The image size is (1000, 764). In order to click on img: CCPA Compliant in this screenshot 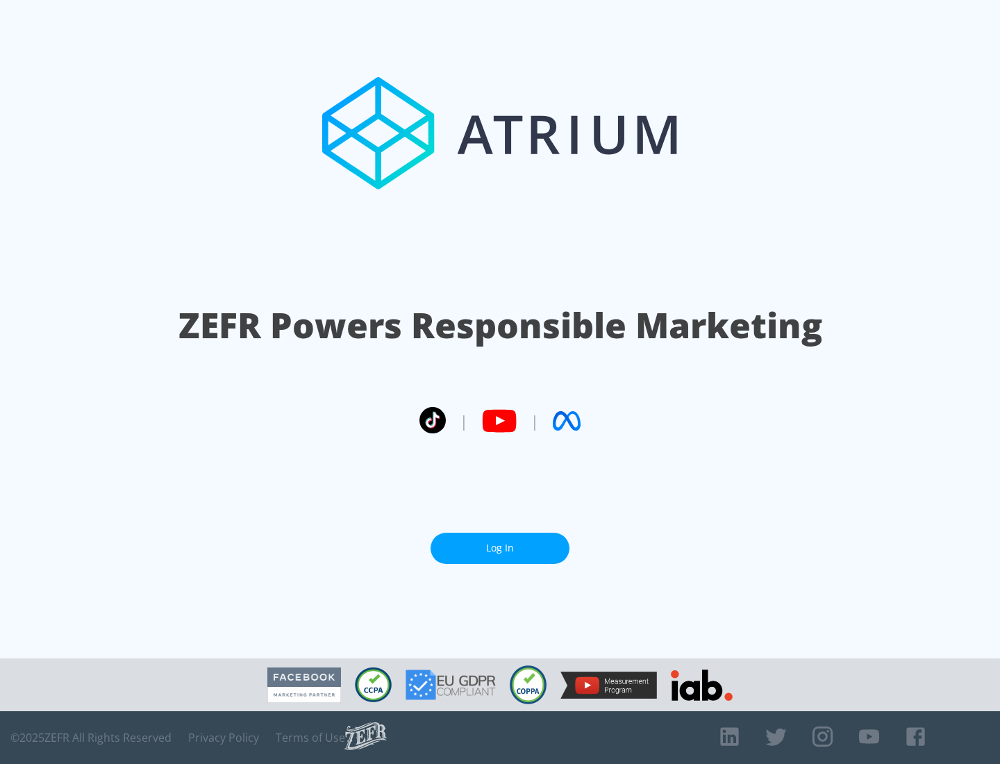, I will do `click(373, 685)`.